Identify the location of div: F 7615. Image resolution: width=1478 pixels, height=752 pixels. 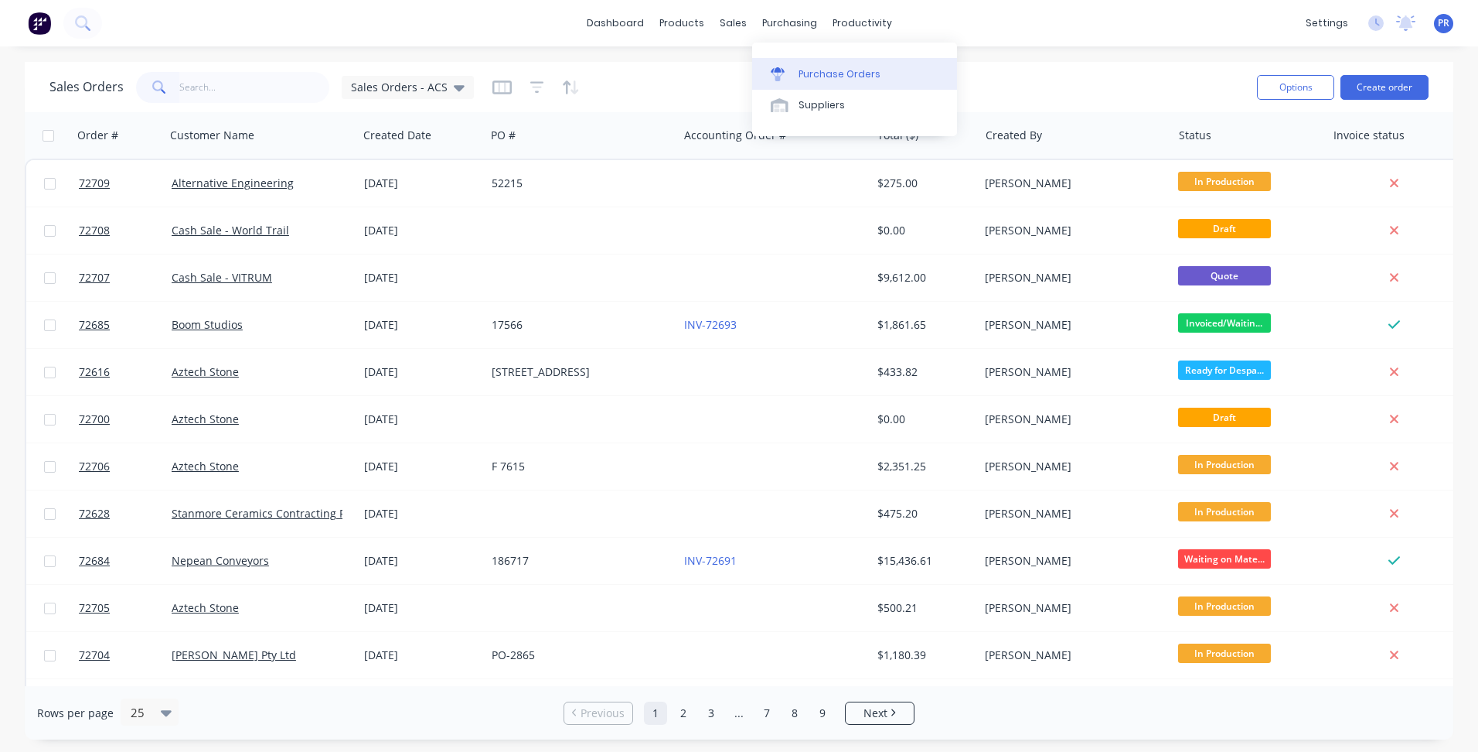
(578, 466).